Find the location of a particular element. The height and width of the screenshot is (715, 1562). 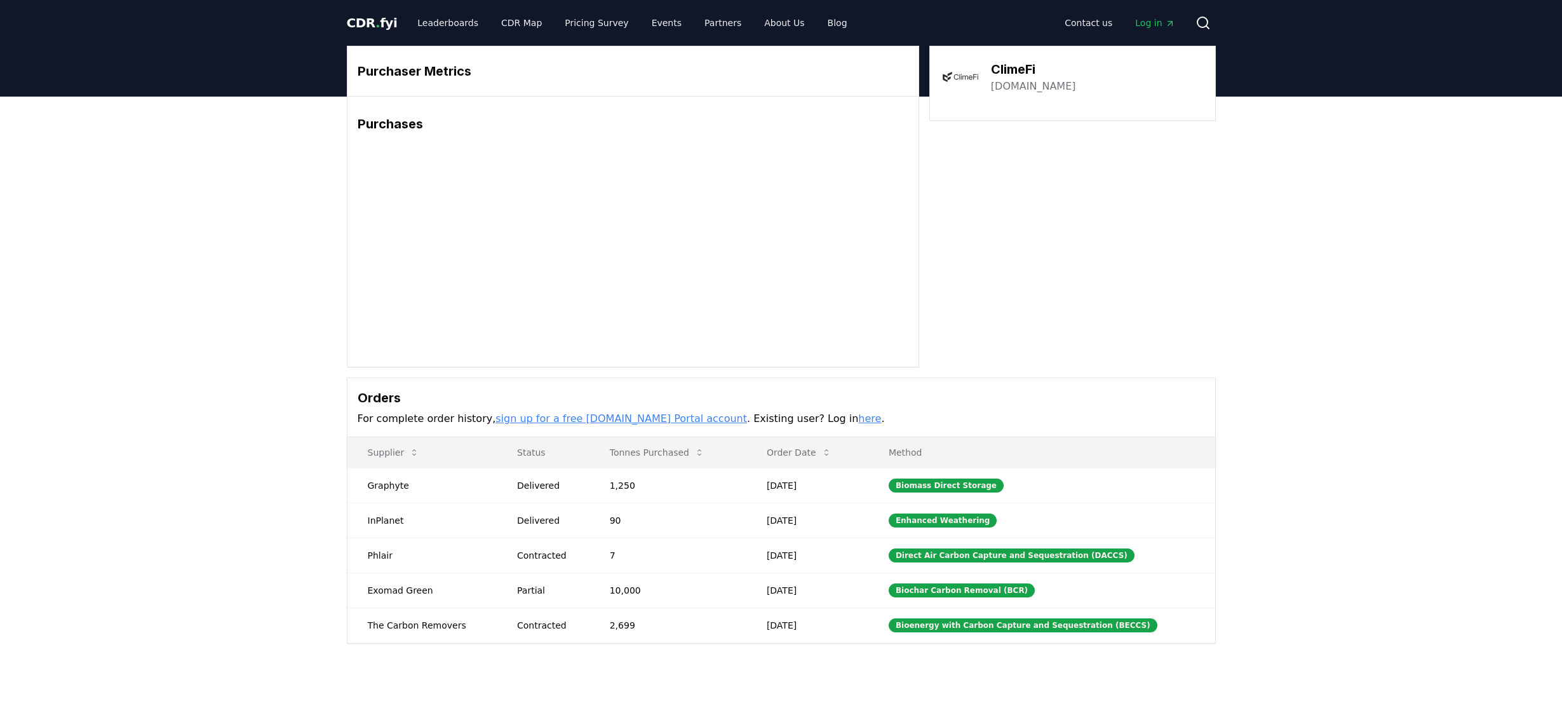

p: Status is located at coordinates (543, 452).